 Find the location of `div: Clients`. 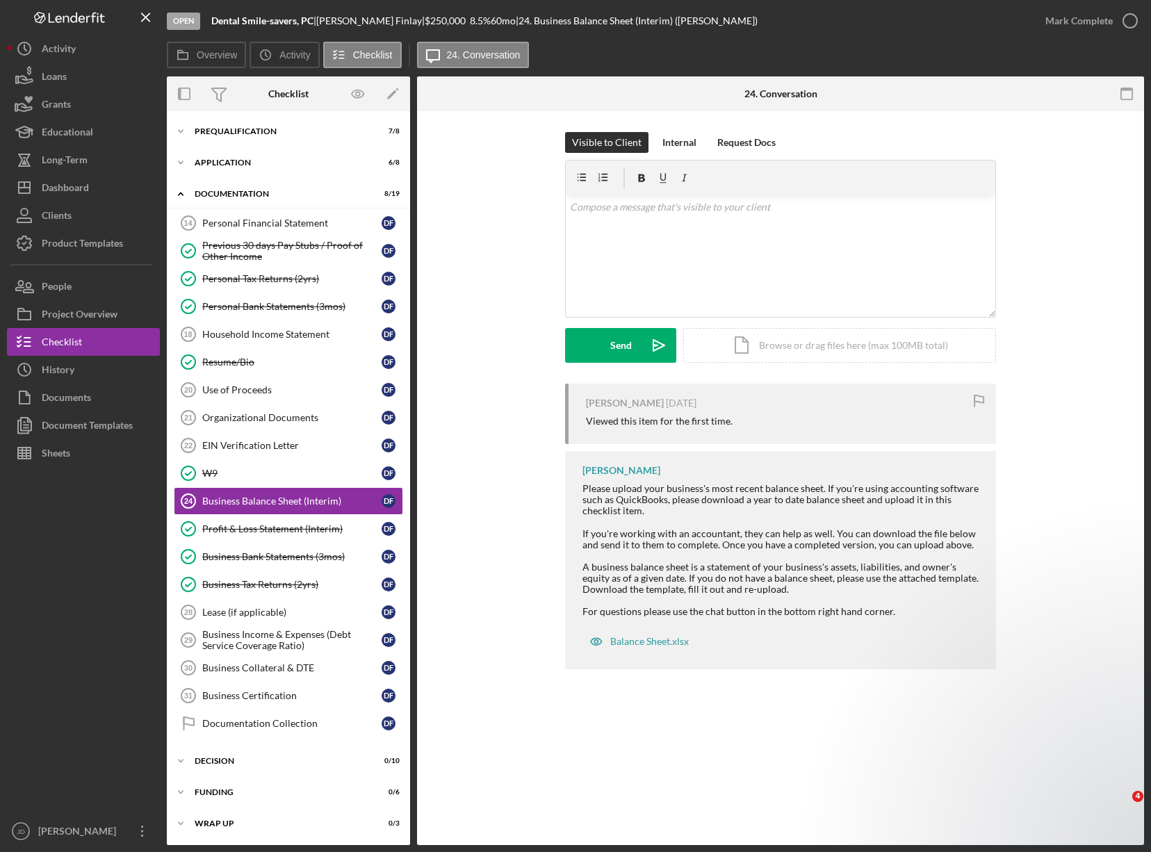

div: Clients is located at coordinates (56, 217).